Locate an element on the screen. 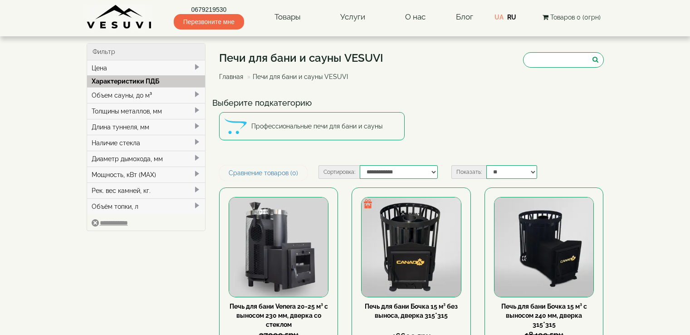 The height and width of the screenshot is (335, 690). li: Печи для бани и сауны VESUVI is located at coordinates (296, 77).